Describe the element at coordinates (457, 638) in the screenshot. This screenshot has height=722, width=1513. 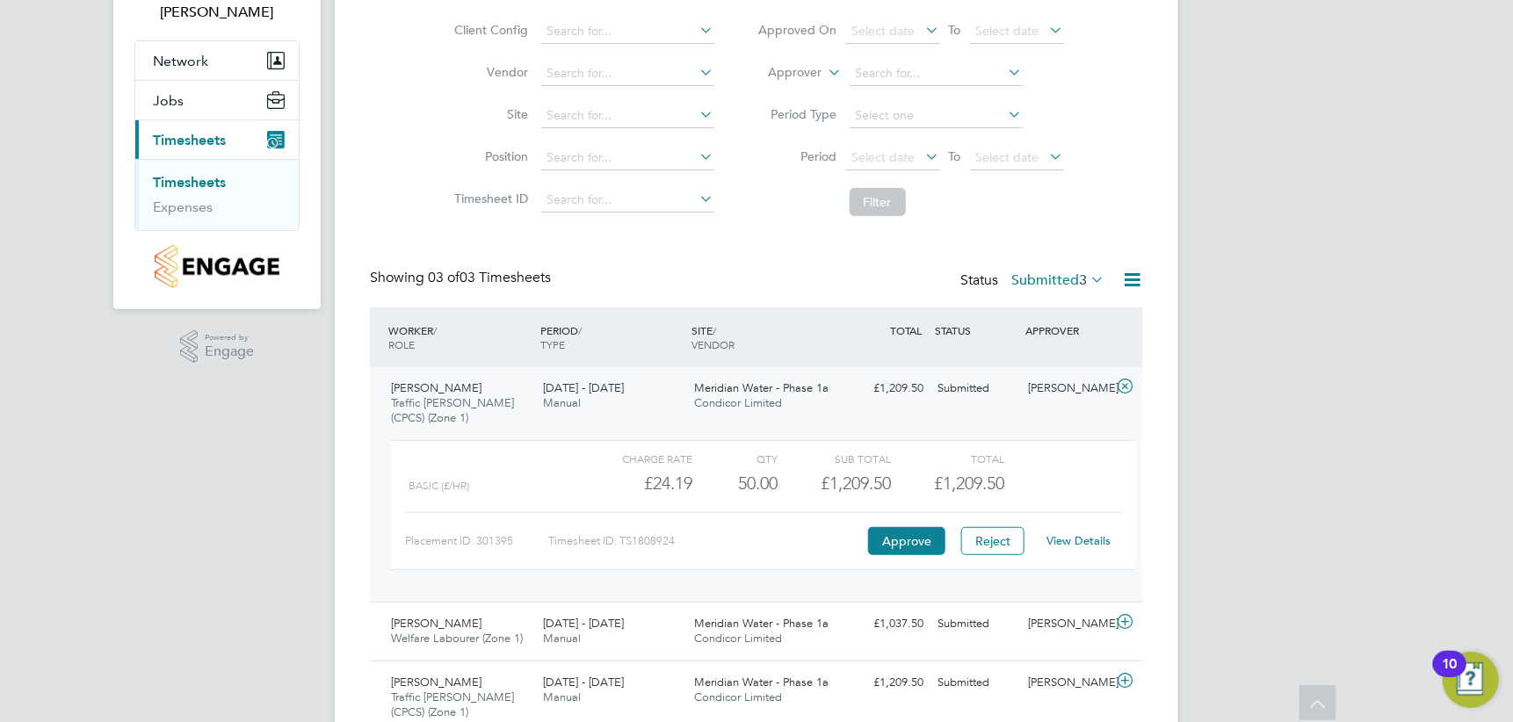
I see `span: Welfare Labourer (Zone 1)` at that location.